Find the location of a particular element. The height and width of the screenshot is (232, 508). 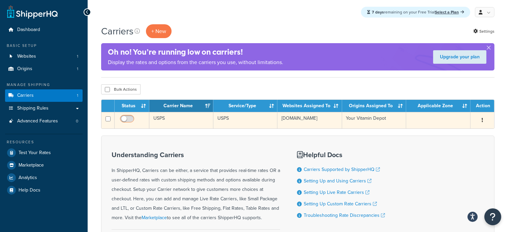

a: Setting Up Live Rate Carriers is located at coordinates (337, 192).